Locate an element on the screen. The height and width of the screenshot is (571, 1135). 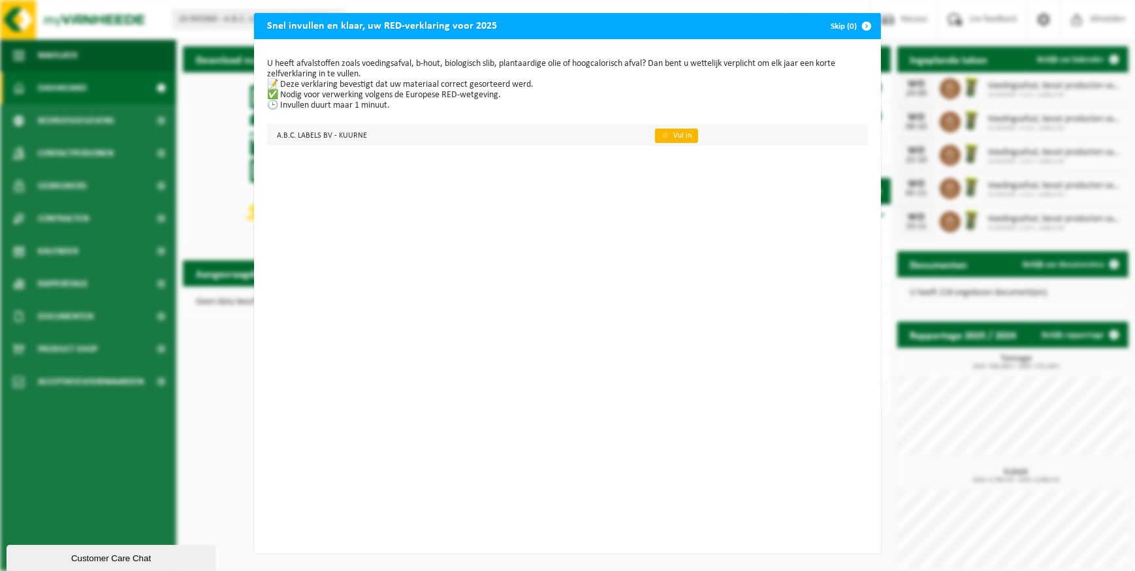
p: U heeft afvalstoffen zoals voedingsafval, b-hout, biologisch slib, plantaardige olie of hoogcalor... is located at coordinates (567, 85).